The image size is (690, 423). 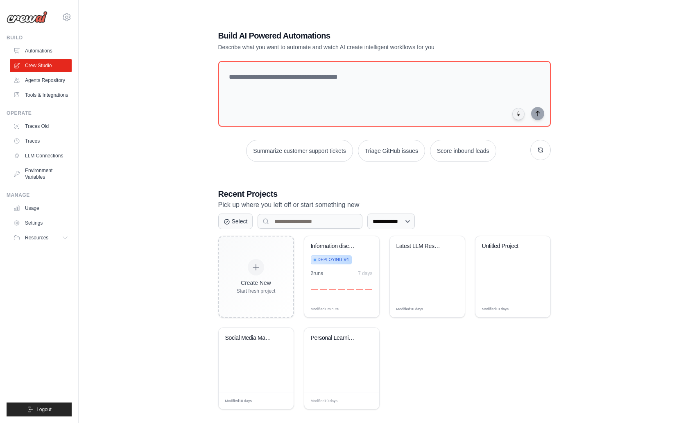 What do you see at coordinates (299, 151) in the screenshot?
I see `button: Summarize customer support tickets` at bounding box center [299, 151].